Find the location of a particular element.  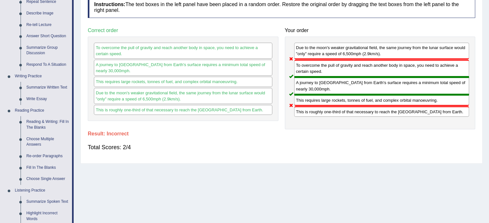

a: Respond To A Situation is located at coordinates (48, 65).